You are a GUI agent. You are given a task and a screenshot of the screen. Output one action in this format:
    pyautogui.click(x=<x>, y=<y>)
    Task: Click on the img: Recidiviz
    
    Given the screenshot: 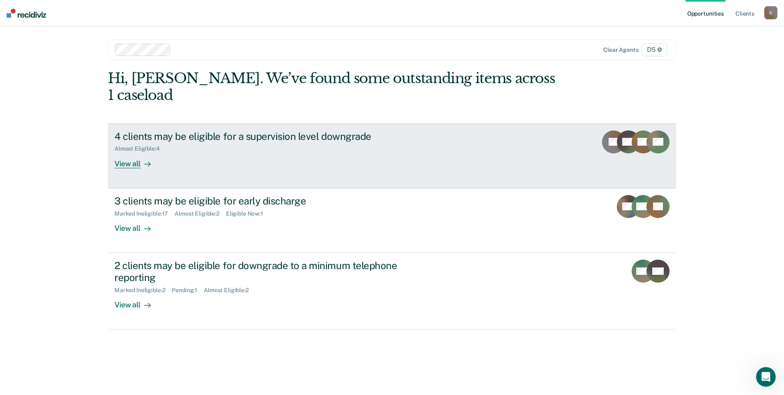 What is the action you would take?
    pyautogui.click(x=26, y=13)
    